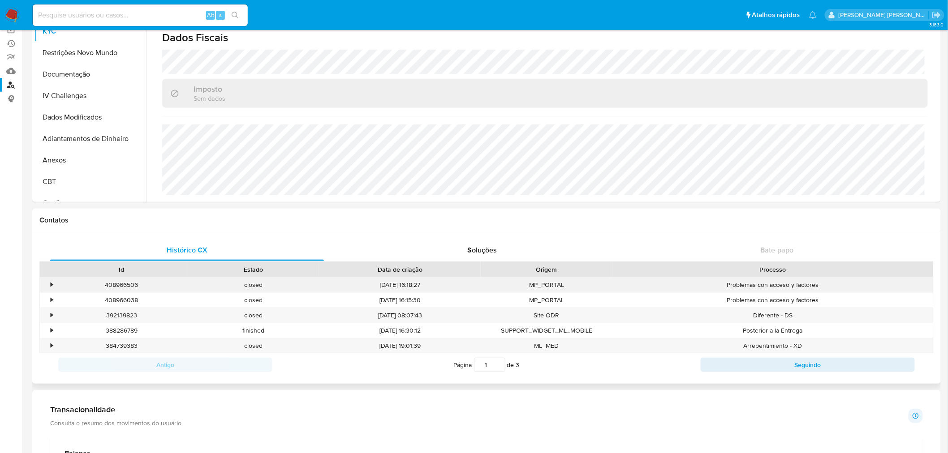 The width and height of the screenshot is (948, 453). I want to click on div: Processo, so click(773, 270).